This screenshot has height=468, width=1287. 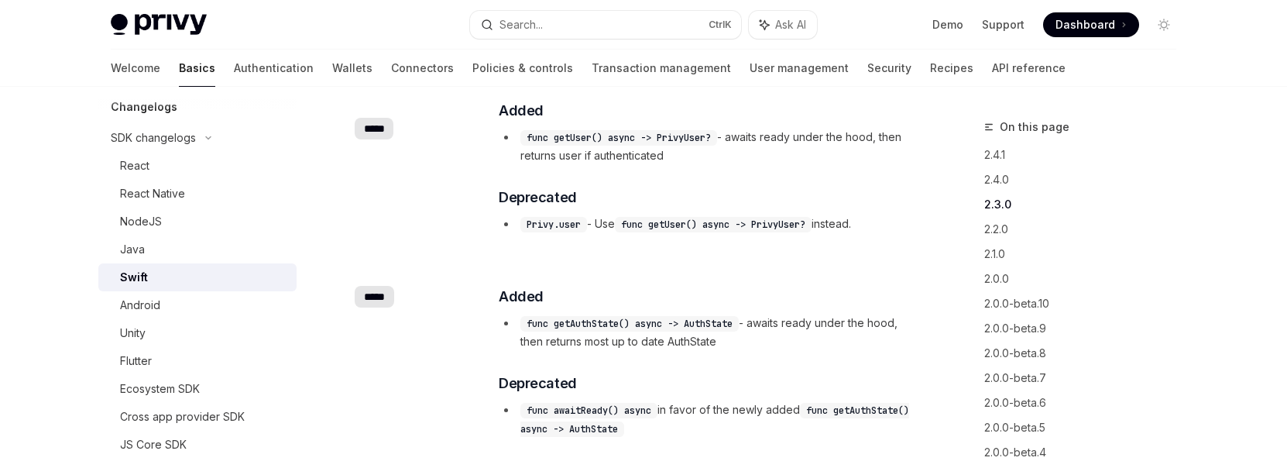 What do you see at coordinates (132, 333) in the screenshot?
I see `div: Unity` at bounding box center [132, 333].